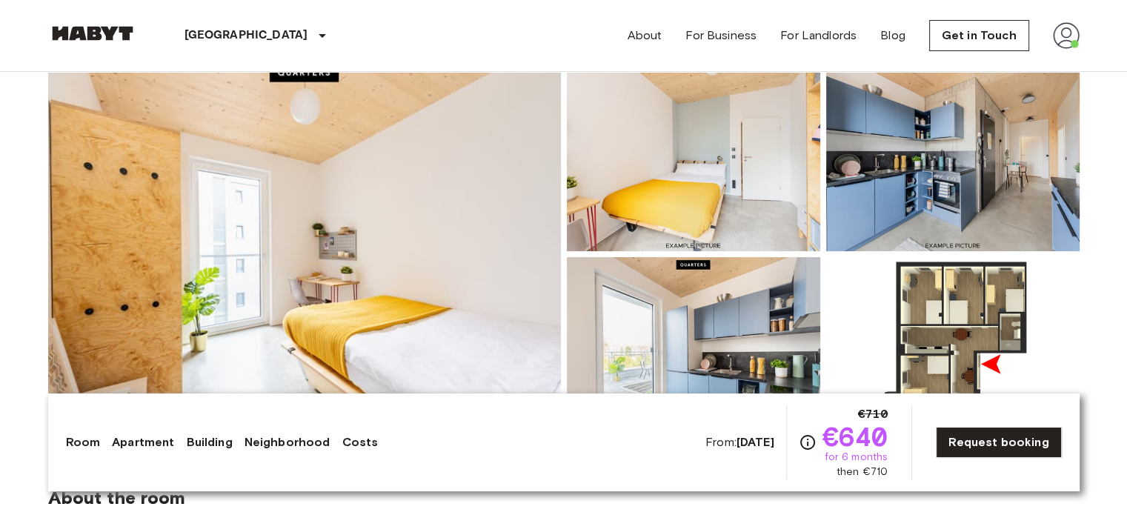 This screenshot has width=1127, height=515. Describe the element at coordinates (818, 36) in the screenshot. I see `a: For Landlords` at that location.